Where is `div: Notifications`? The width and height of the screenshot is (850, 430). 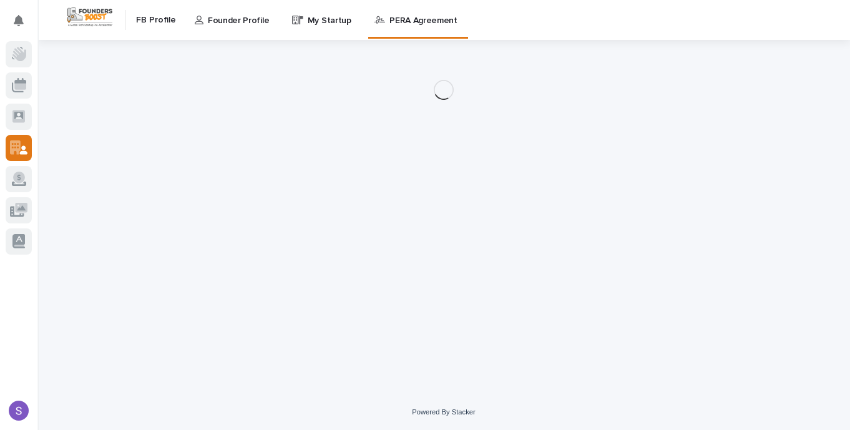
div: Notifications is located at coordinates (24, 25).